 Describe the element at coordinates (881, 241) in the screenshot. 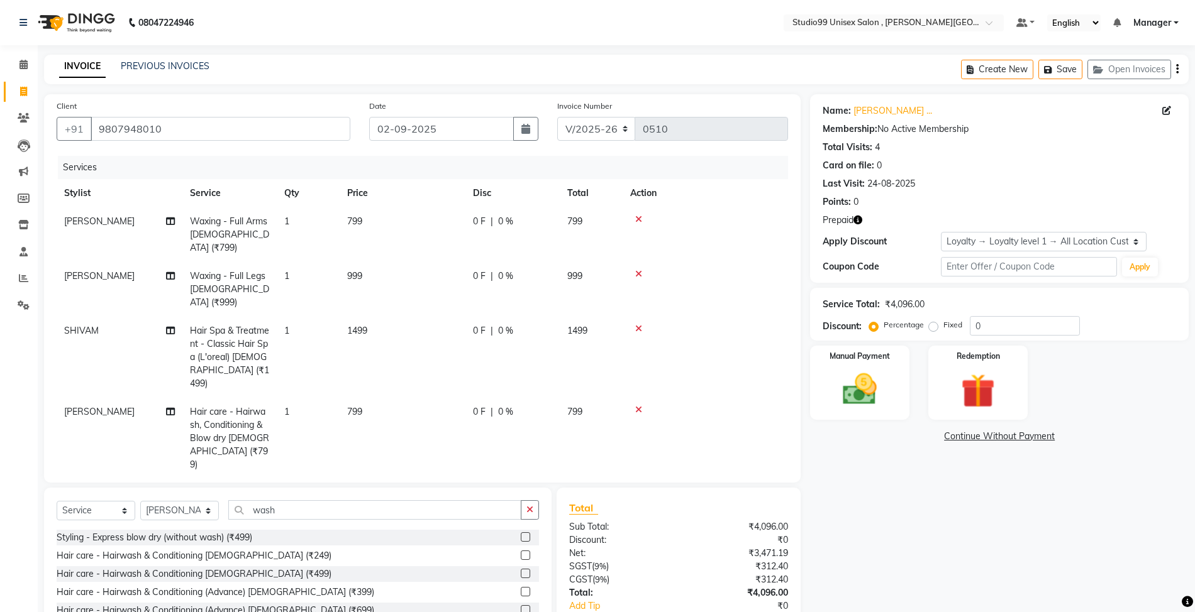

I see `div: Apply Discount` at that location.